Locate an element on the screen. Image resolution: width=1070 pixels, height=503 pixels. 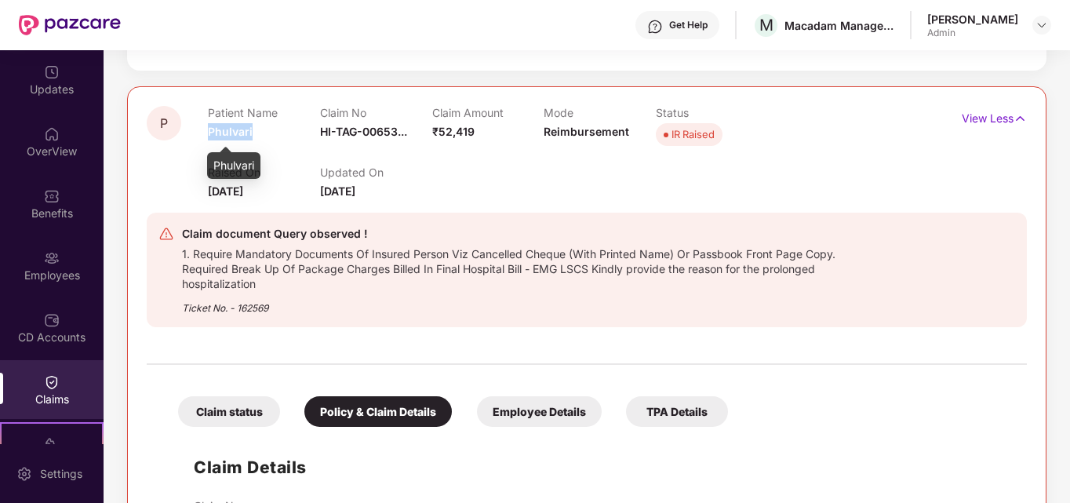
div: IR Raised is located at coordinates (693, 134).